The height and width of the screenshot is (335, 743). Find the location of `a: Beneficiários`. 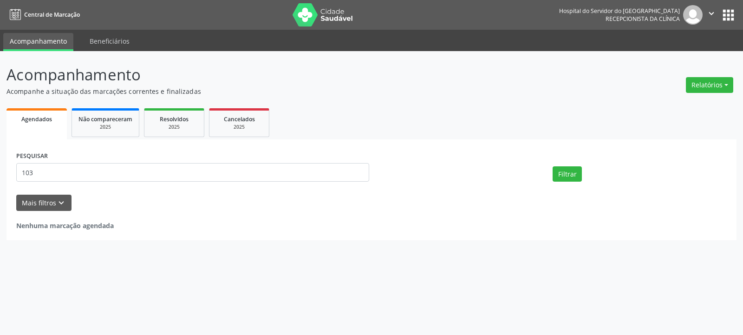

a: Beneficiários is located at coordinates (110, 41).